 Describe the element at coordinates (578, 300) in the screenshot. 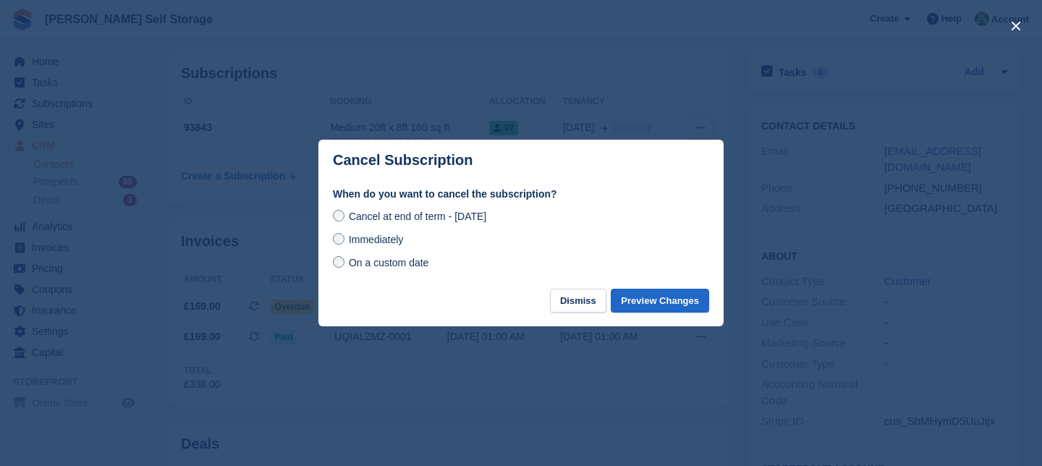

I see `button: Dismiss` at that location.